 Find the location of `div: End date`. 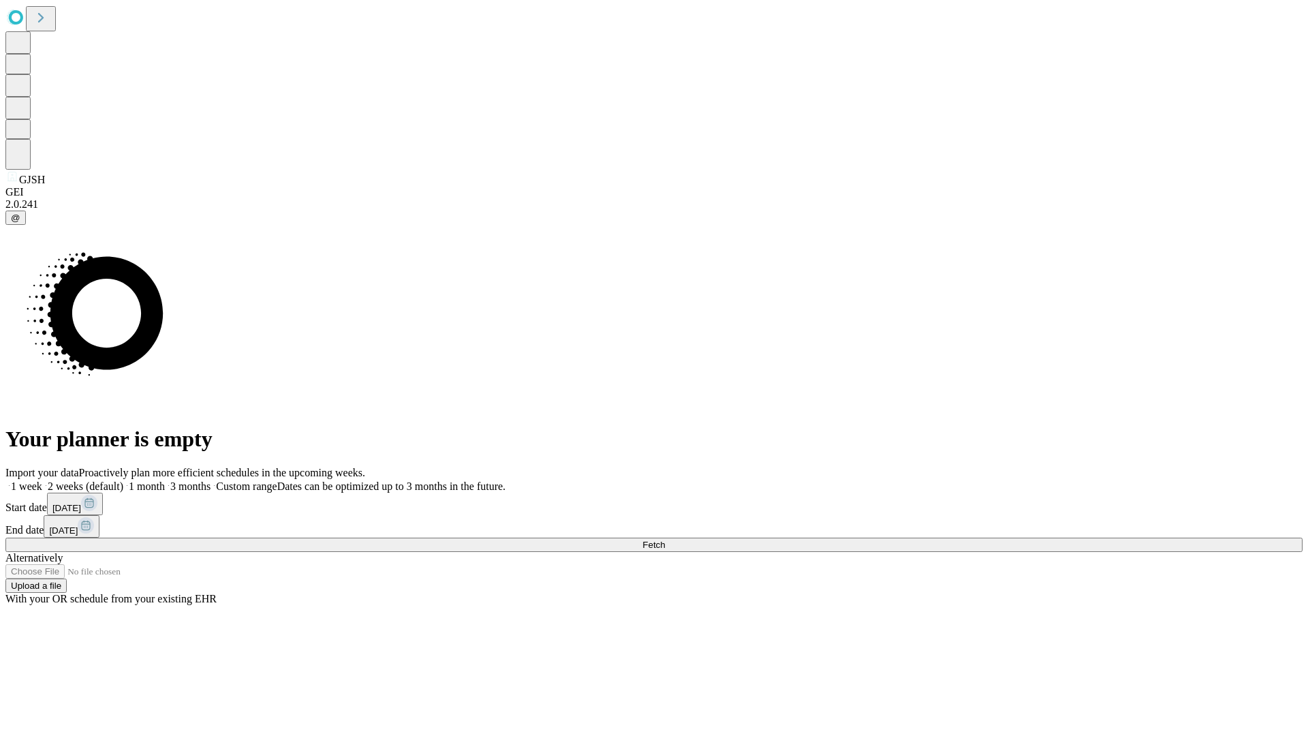

div: End date is located at coordinates (654, 526).